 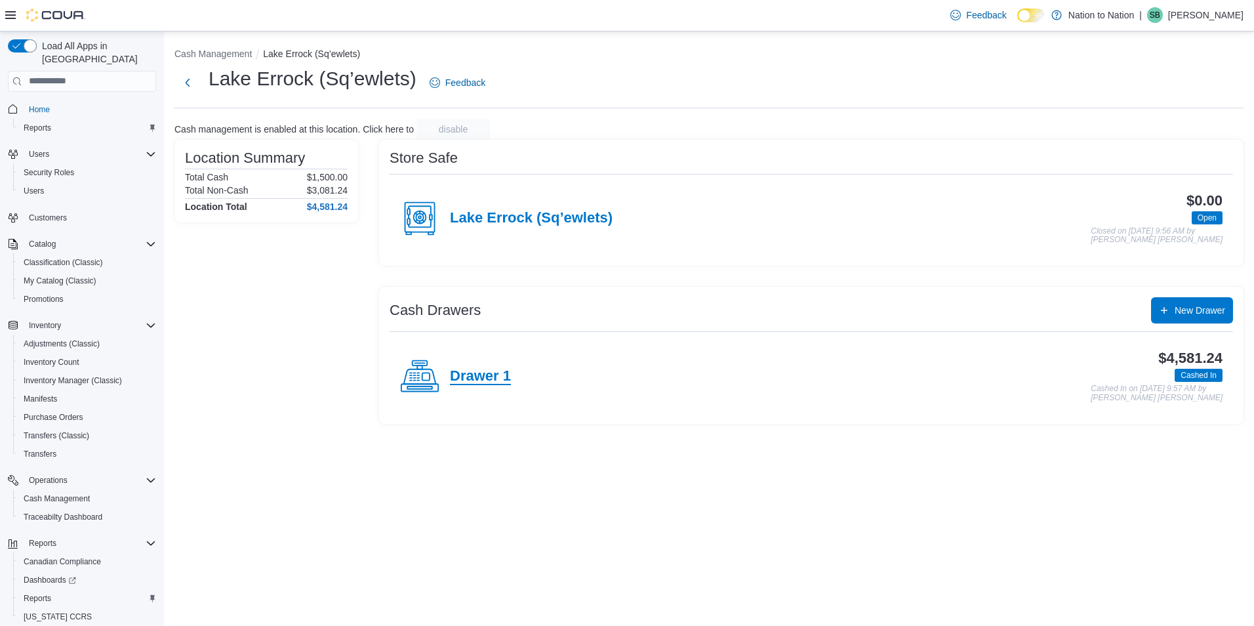 What do you see at coordinates (531, 218) in the screenshot?
I see `h4: Lake Errock (Sq’ewlets)` at bounding box center [531, 218].